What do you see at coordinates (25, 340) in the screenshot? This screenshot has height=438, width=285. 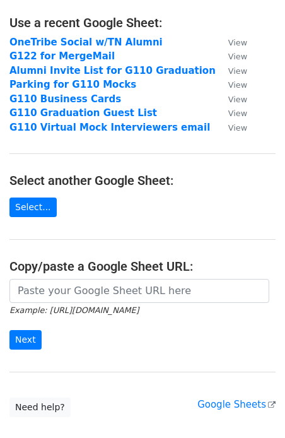 I see `input: Next` at bounding box center [25, 340].